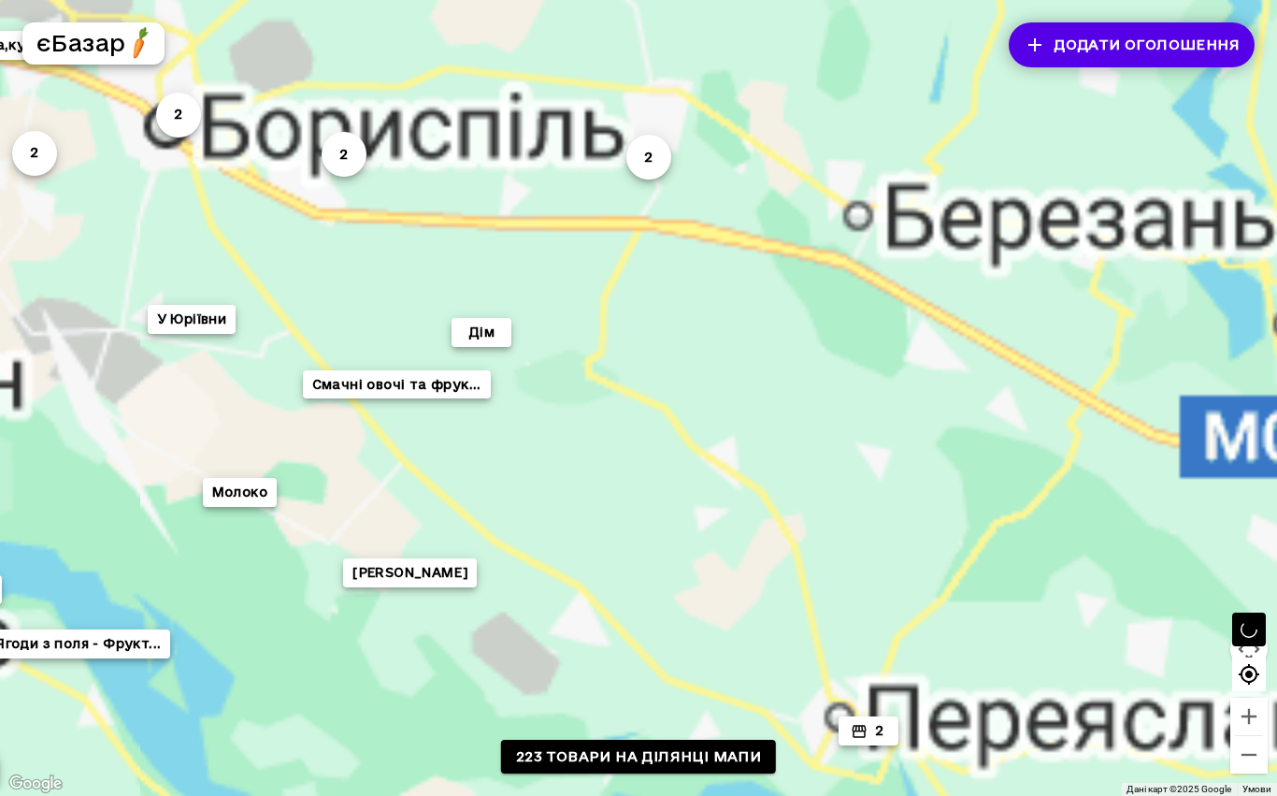 Image resolution: width=1277 pixels, height=796 pixels. What do you see at coordinates (1249, 755) in the screenshot?
I see `button: Зменшити` at bounding box center [1249, 755].